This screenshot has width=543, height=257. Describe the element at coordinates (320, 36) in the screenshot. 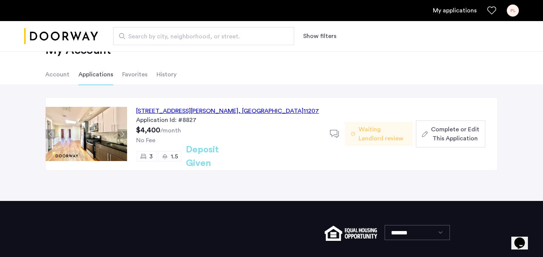

I see `button: Show or hide filters` at that location.